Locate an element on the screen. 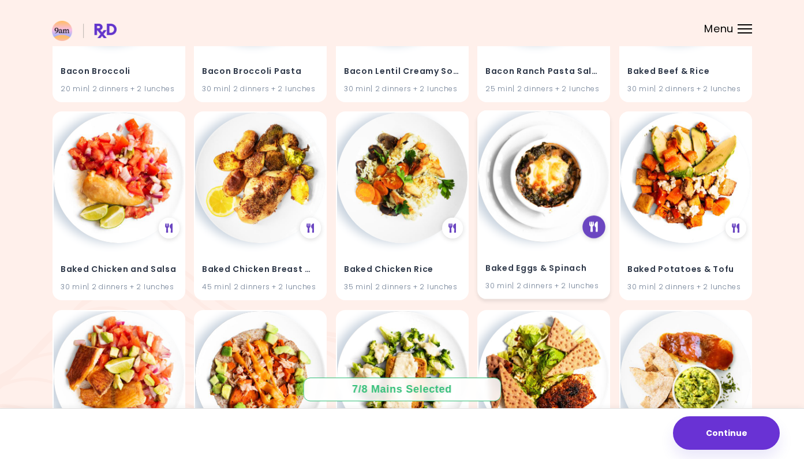  div: 20 min | 2 dinners + 2 lunches is located at coordinates (119, 88).